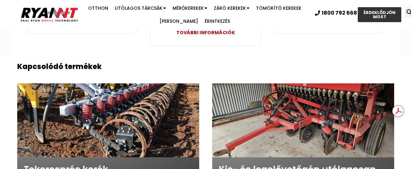  I want to click on font: Tömörítő kerekek, so click(279, 8).